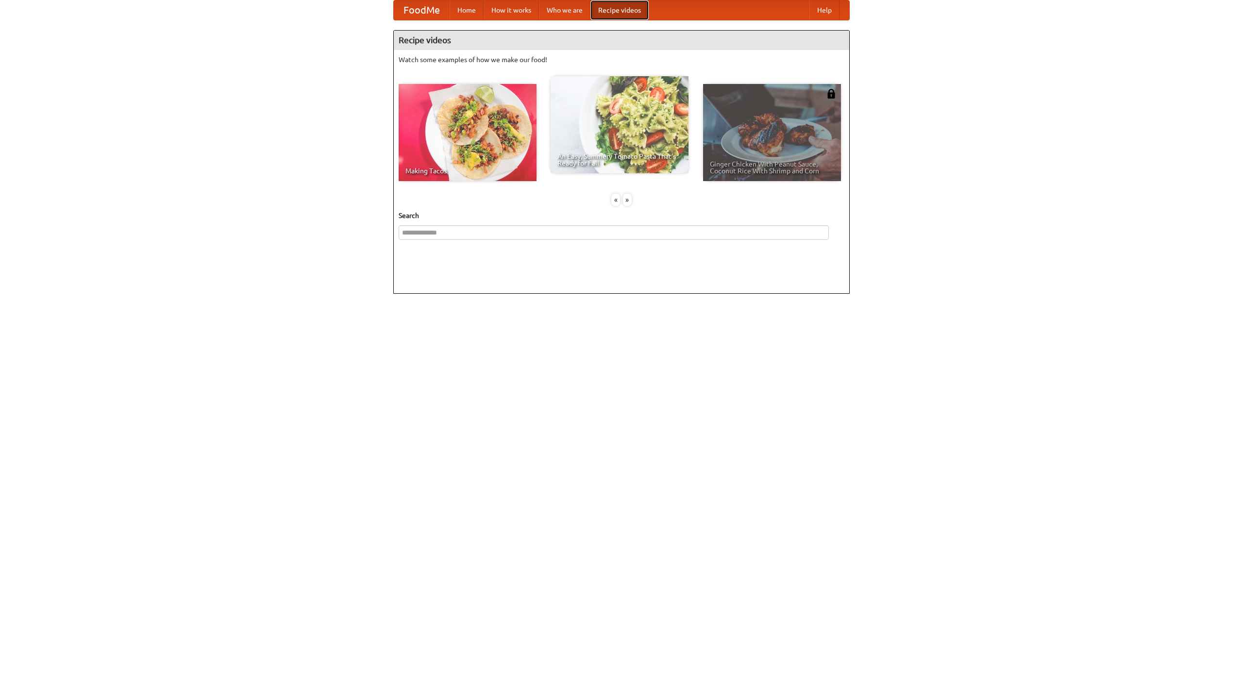 Image resolution: width=1243 pixels, height=687 pixels. Describe the element at coordinates (468, 171) in the screenshot. I see `span: Making Tacos` at that location.